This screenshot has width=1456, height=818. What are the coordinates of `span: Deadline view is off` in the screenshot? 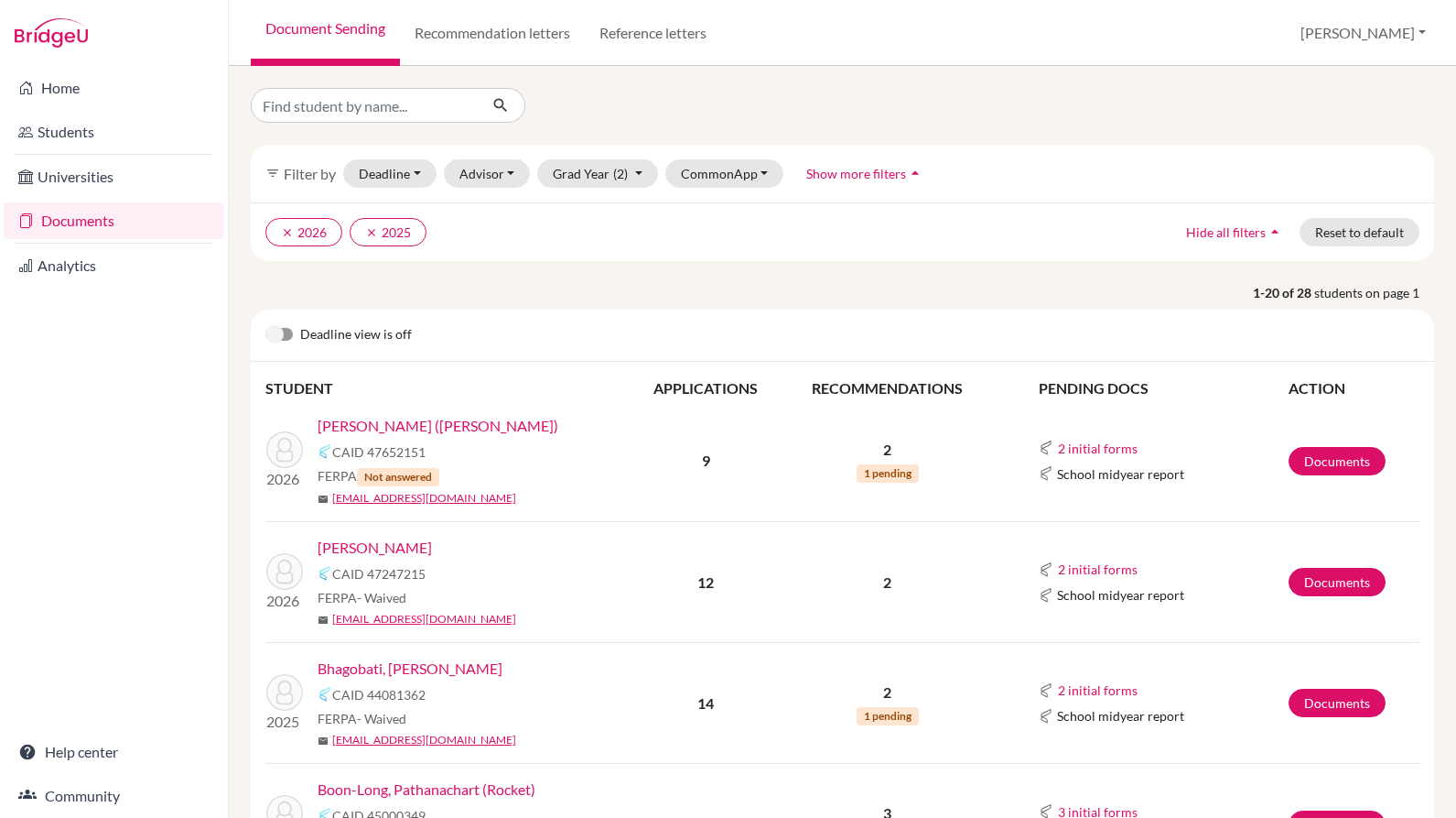 It's located at (356, 335).